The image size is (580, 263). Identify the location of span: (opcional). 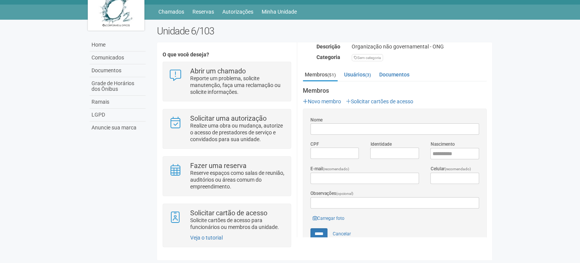
(345, 193).